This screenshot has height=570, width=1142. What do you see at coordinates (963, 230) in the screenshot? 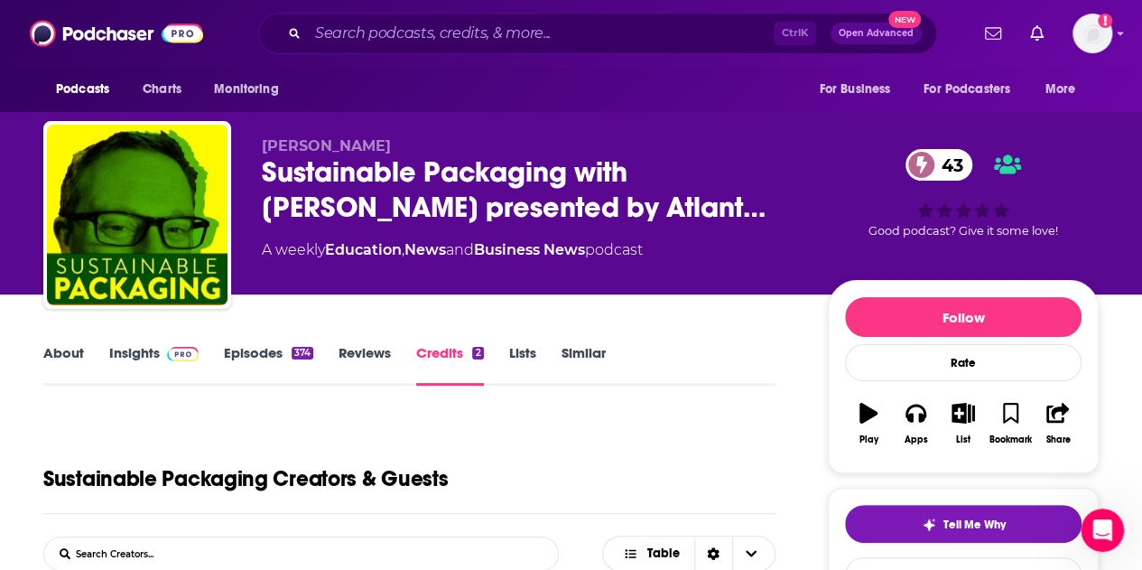
I see `span: Good podcast? Give it some love!` at bounding box center [963, 230].